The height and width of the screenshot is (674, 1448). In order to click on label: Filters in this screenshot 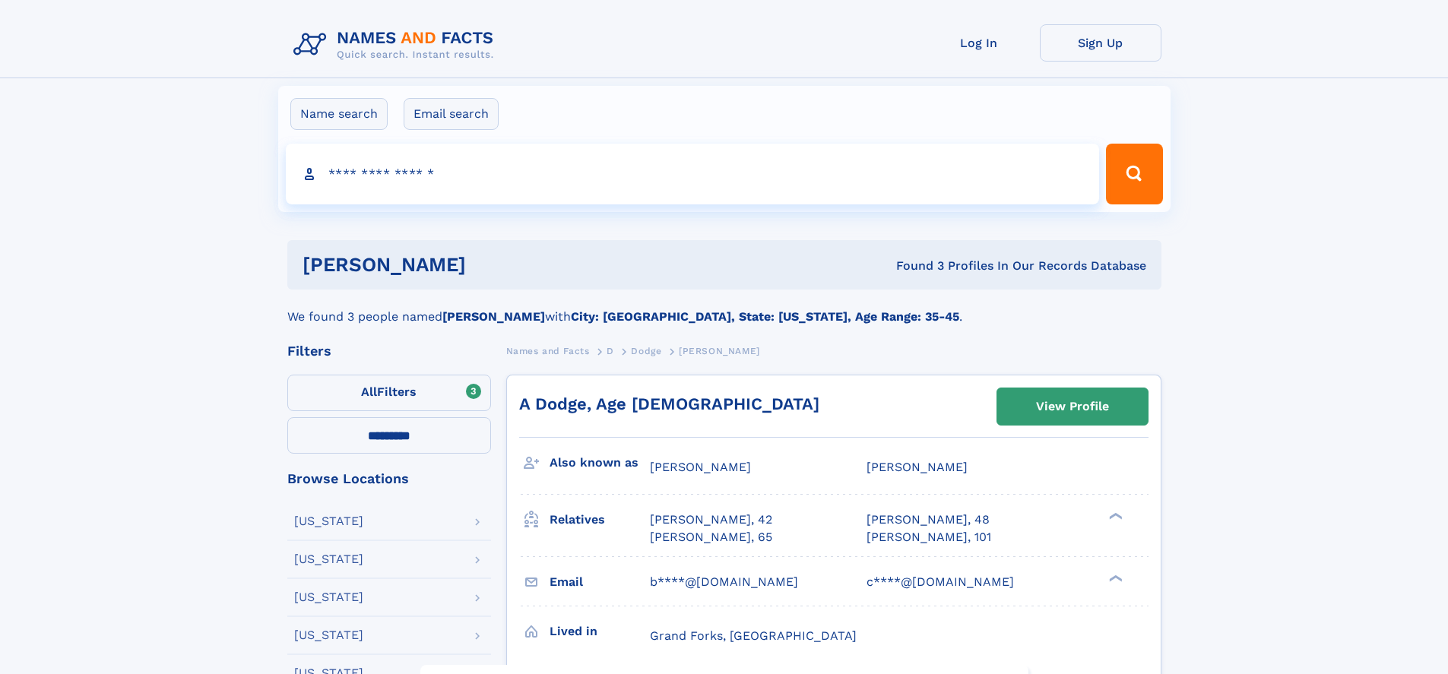, I will do `click(389, 393)`.